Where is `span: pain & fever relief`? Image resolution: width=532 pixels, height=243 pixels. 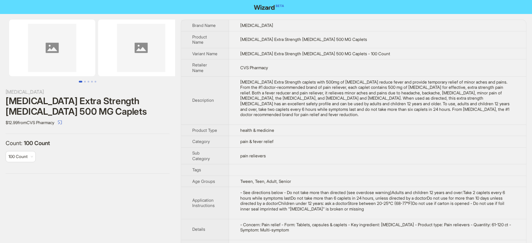 span: pain & fever relief is located at coordinates (257, 141).